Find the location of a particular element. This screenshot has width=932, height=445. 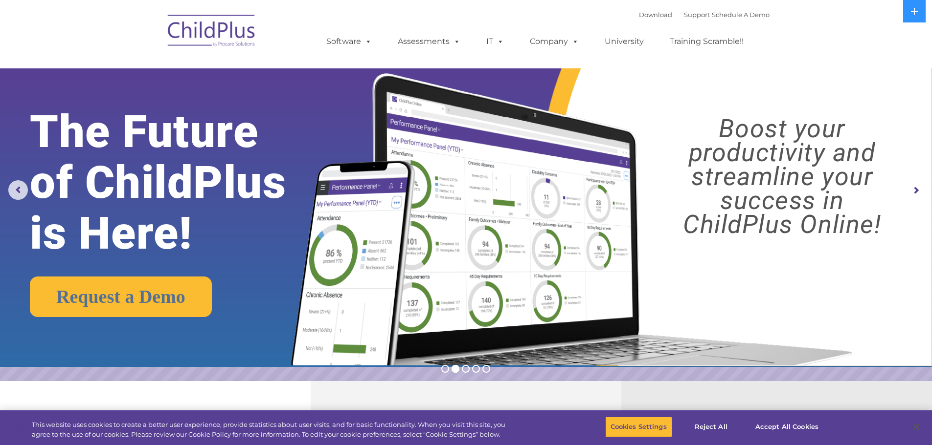

a: Training Scramble!! is located at coordinates (706, 42).